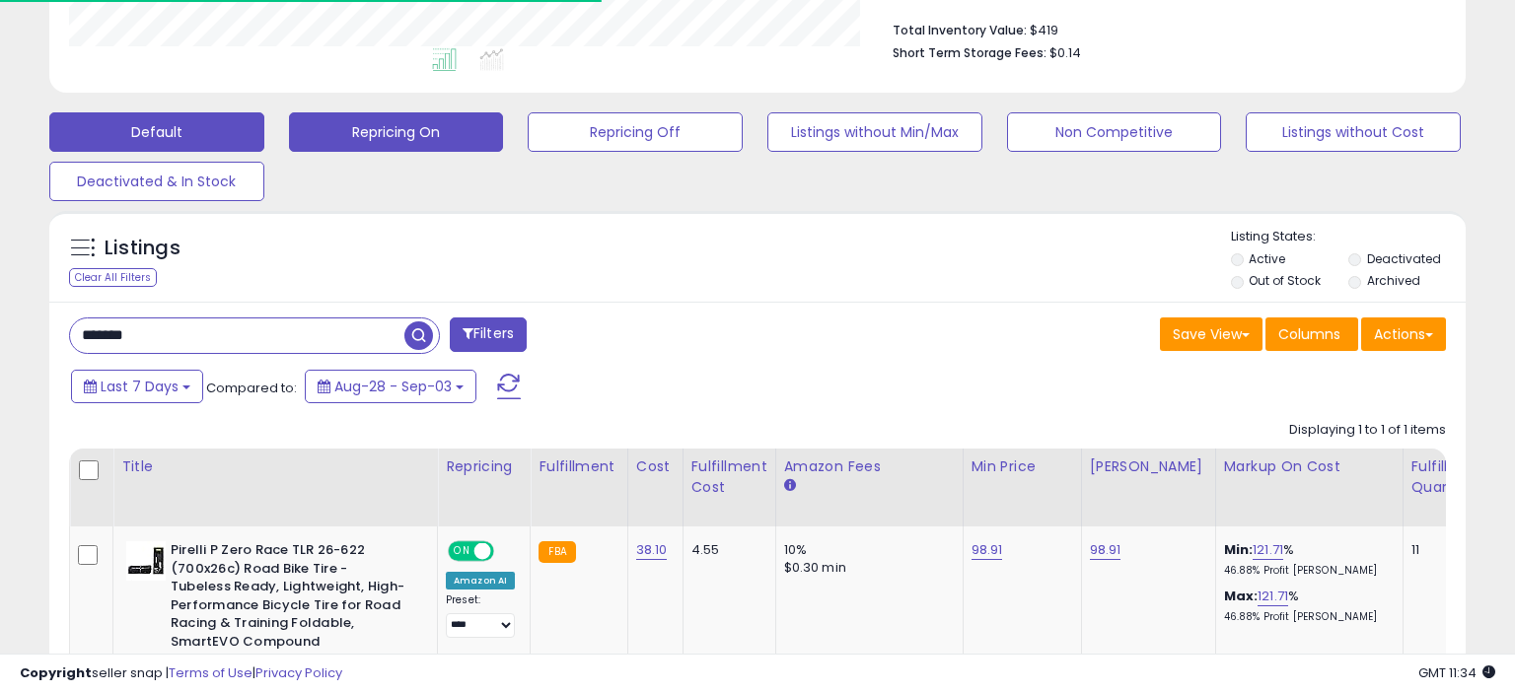  Describe the element at coordinates (729, 477) in the screenshot. I see `div: Fulfillment Cost` at that location.